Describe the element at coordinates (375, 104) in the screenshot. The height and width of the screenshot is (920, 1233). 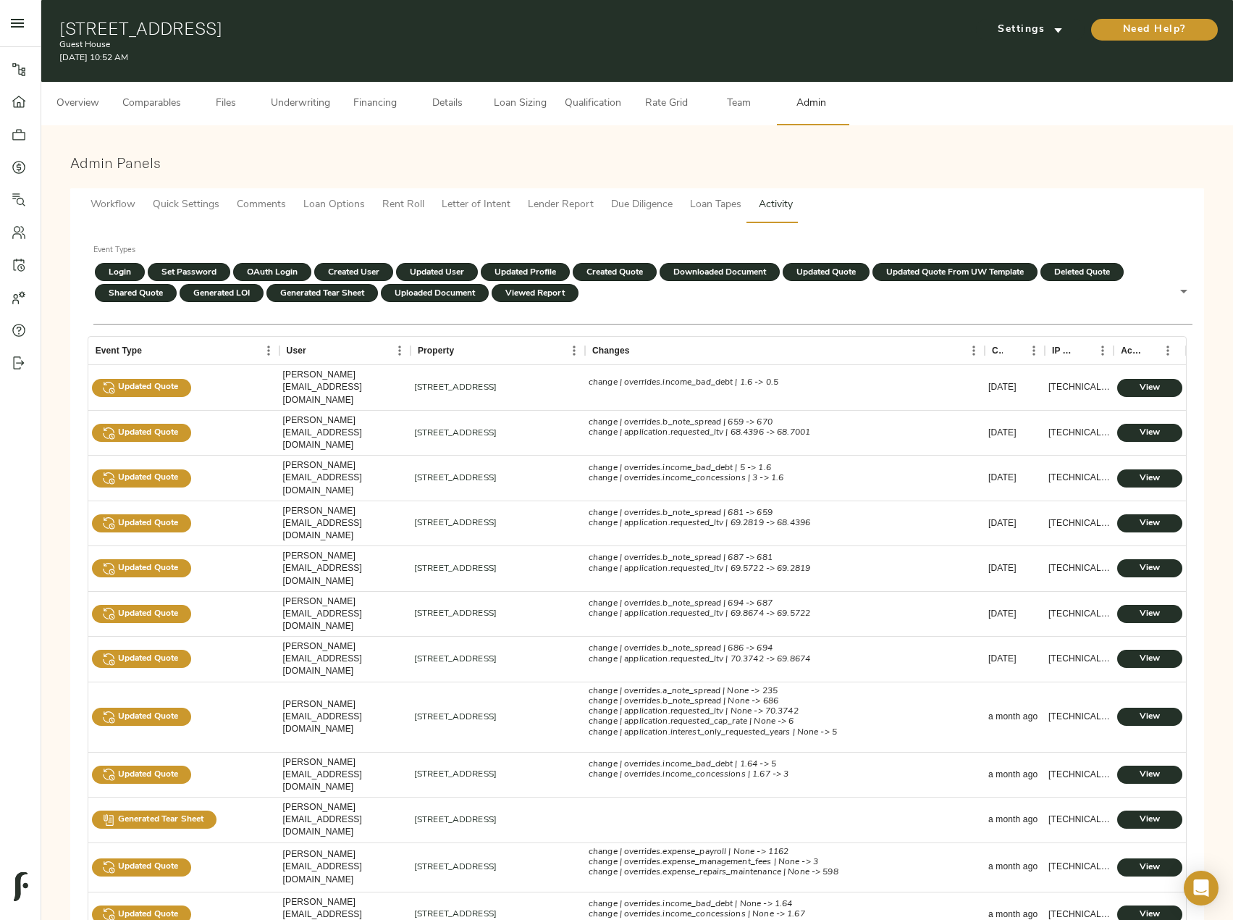
I see `span: Financing` at that location.